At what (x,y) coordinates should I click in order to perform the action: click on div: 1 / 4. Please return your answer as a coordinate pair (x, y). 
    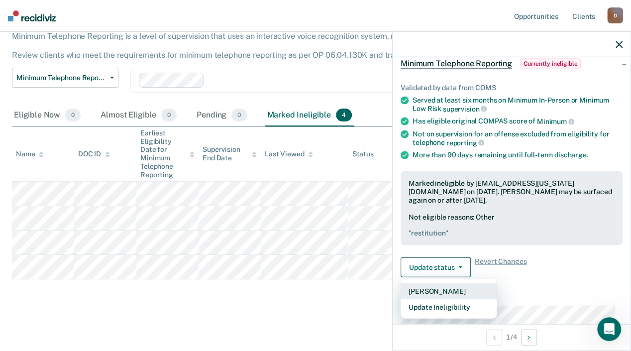
    Looking at the image, I should click on (512, 336).